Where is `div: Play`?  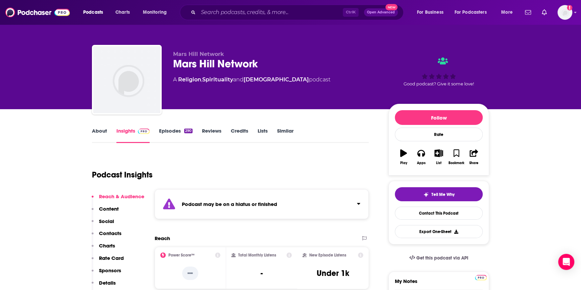 div: Play is located at coordinates (403, 163).